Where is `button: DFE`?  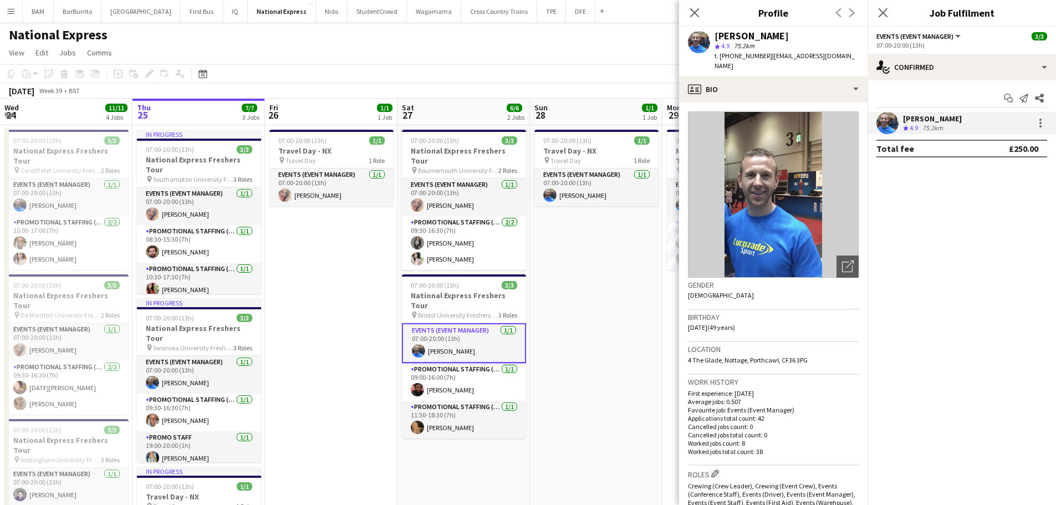
button: DFE is located at coordinates (581, 11).